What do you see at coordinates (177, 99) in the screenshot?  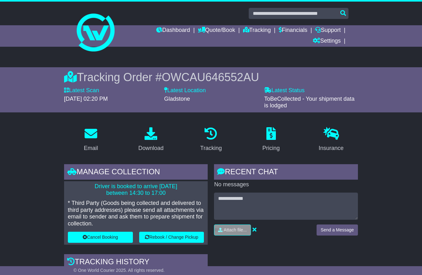 I see `span: Gladstone` at bounding box center [177, 99].